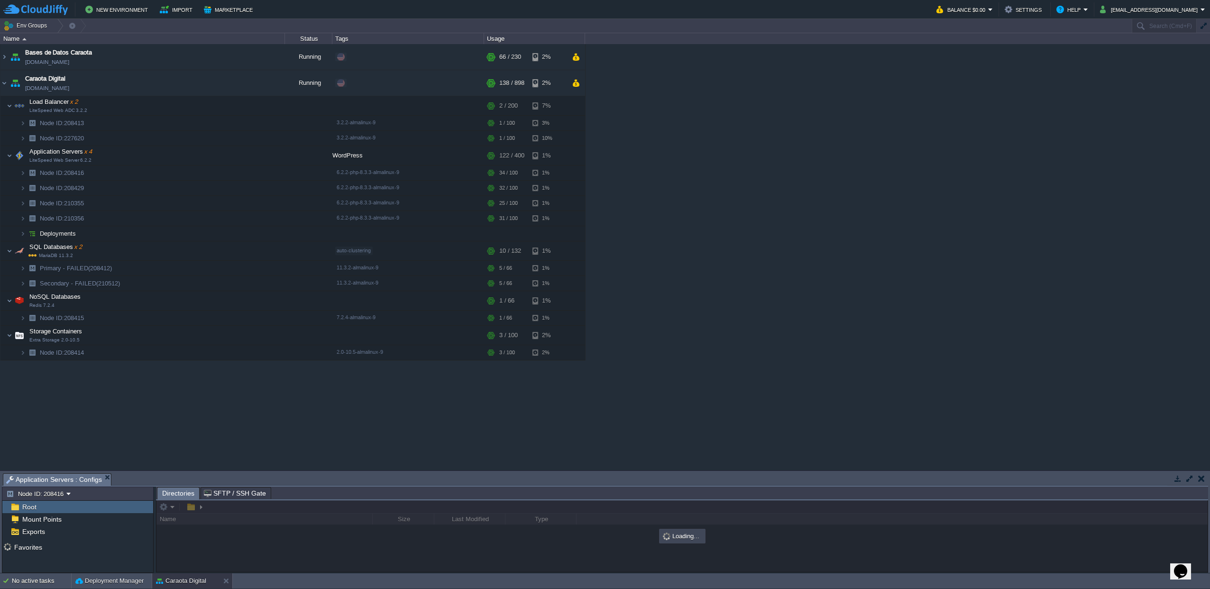  Describe the element at coordinates (33, 532) in the screenshot. I see `a: Exports` at that location.